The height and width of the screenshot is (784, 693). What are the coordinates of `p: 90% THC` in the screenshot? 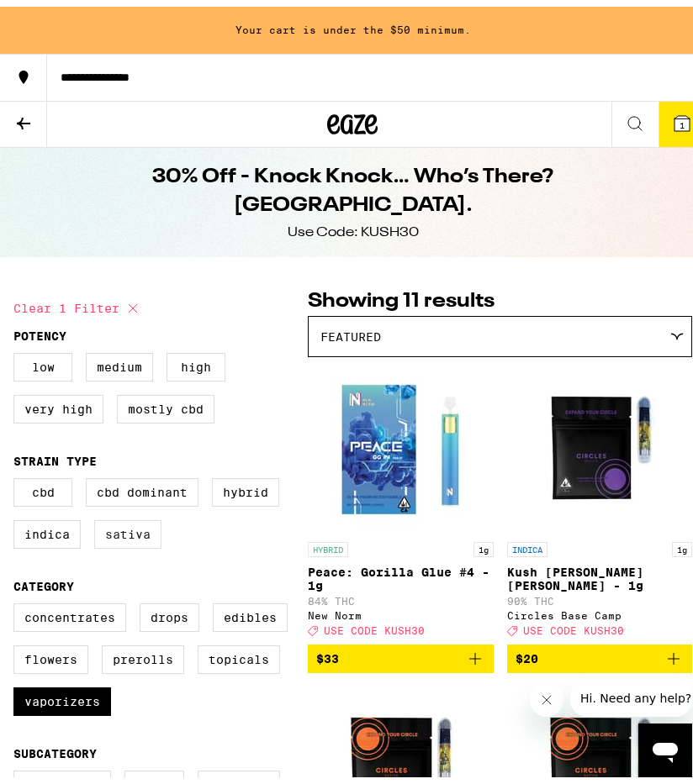 It's located at (599, 594).